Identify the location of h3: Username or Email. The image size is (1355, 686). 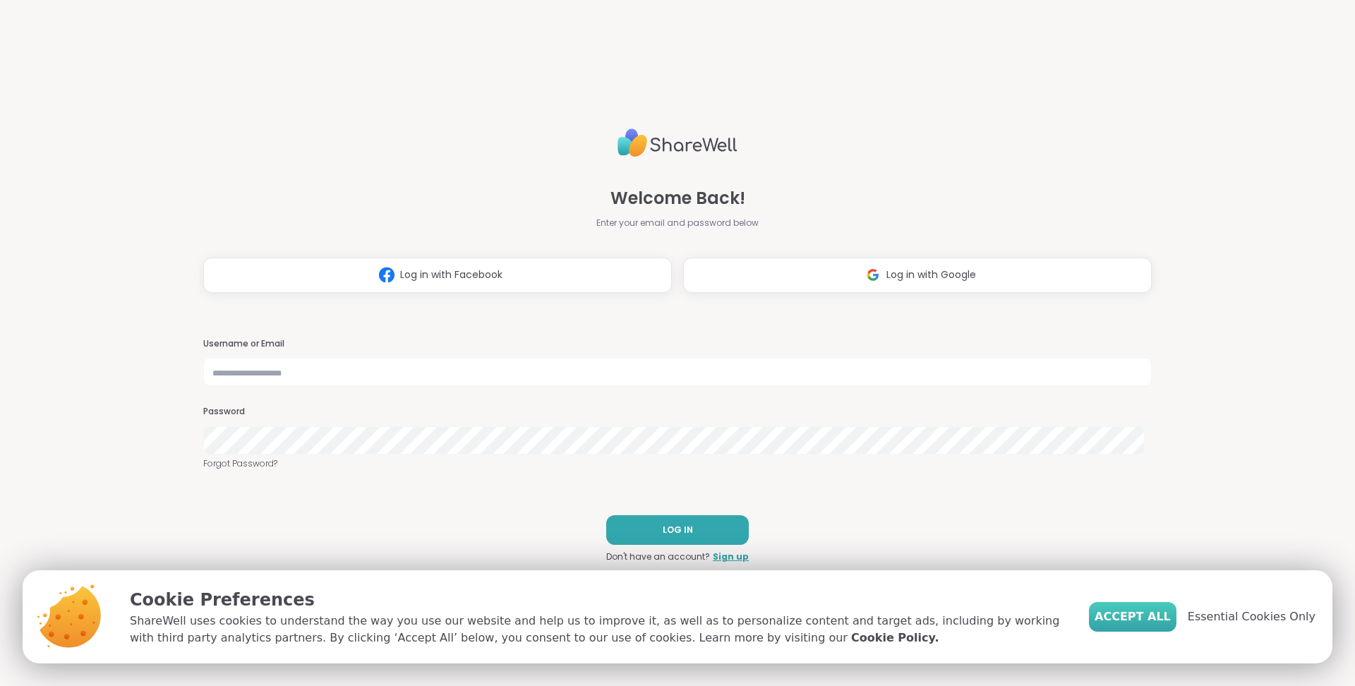
(678, 344).